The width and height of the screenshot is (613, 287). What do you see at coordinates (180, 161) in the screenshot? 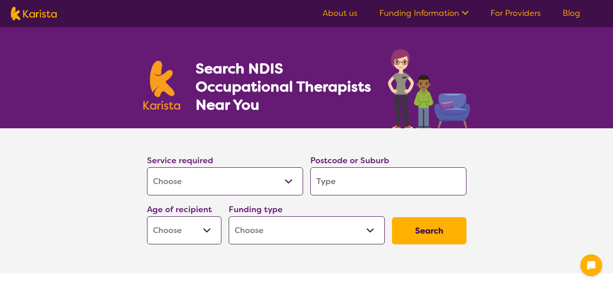
I see `label: Service required` at bounding box center [180, 161].